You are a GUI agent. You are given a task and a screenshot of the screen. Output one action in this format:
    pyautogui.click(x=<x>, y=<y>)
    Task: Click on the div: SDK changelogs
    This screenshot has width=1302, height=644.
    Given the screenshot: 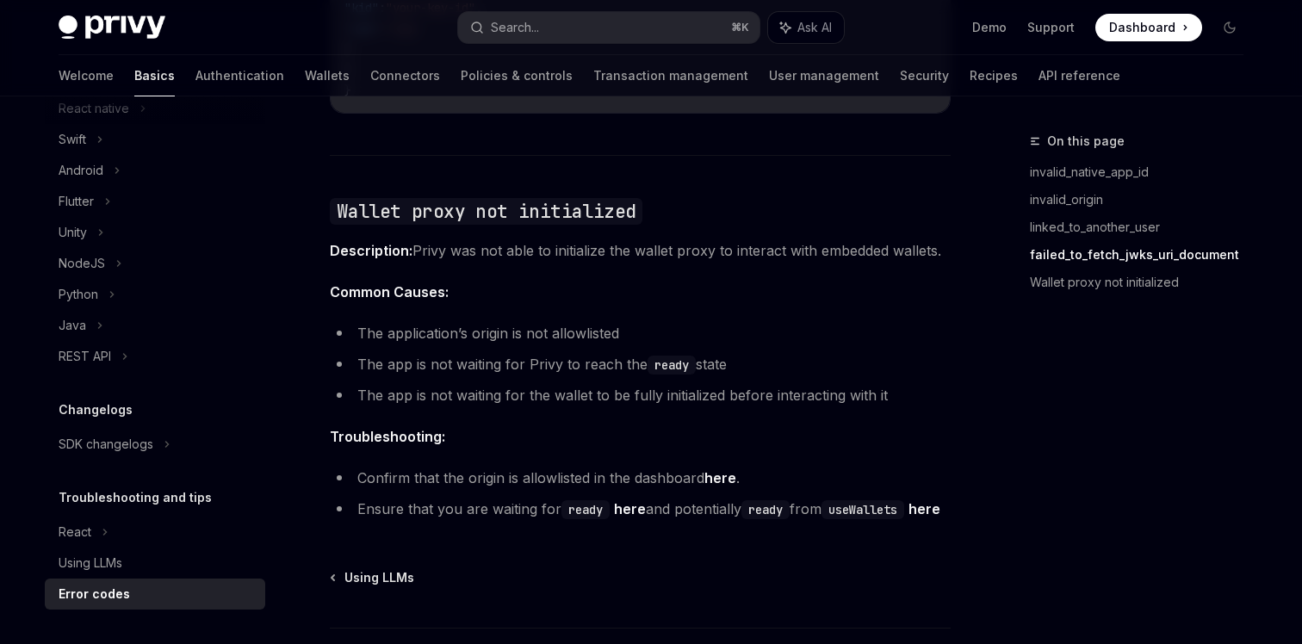 What is the action you would take?
    pyautogui.click(x=106, y=444)
    